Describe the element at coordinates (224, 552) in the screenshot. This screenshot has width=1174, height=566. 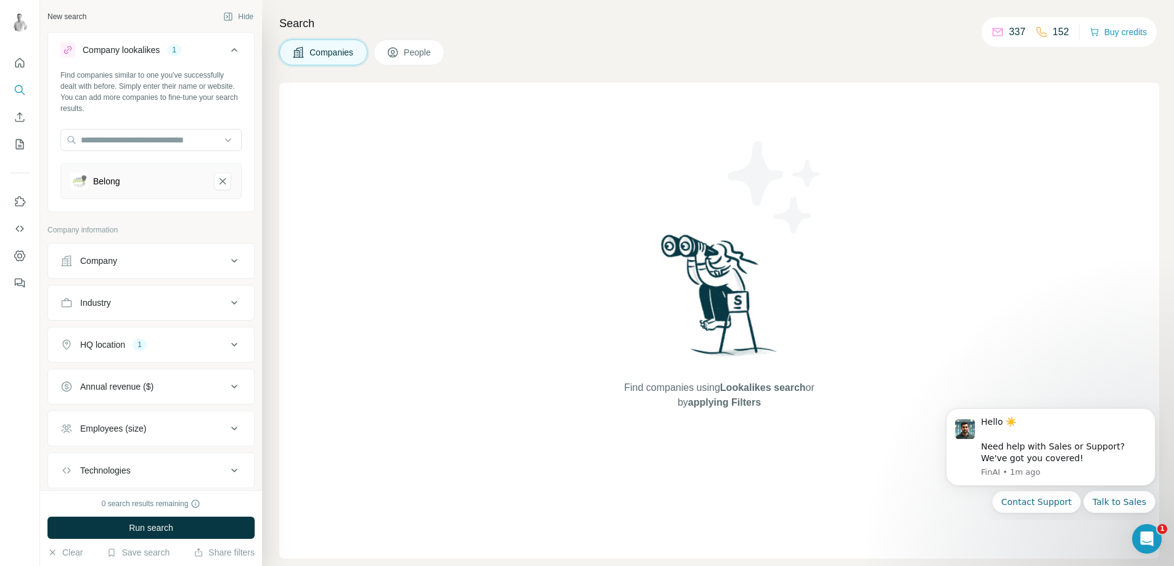
I see `button: Share filters` at that location.